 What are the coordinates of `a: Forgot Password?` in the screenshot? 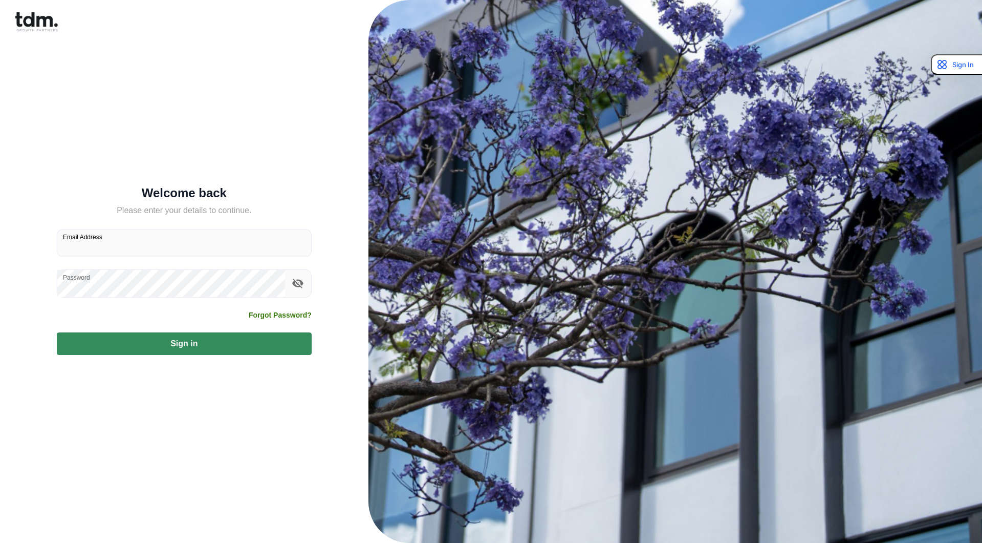 It's located at (280, 315).